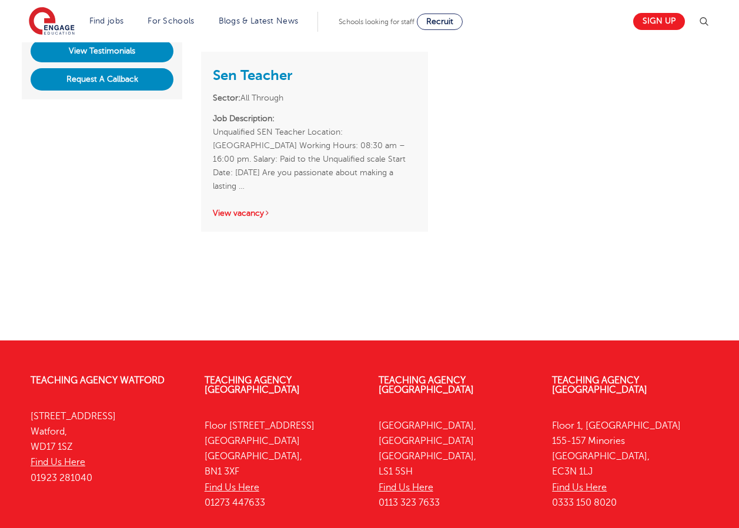  What do you see at coordinates (170, 21) in the screenshot?
I see `a: For Schools` at bounding box center [170, 21].